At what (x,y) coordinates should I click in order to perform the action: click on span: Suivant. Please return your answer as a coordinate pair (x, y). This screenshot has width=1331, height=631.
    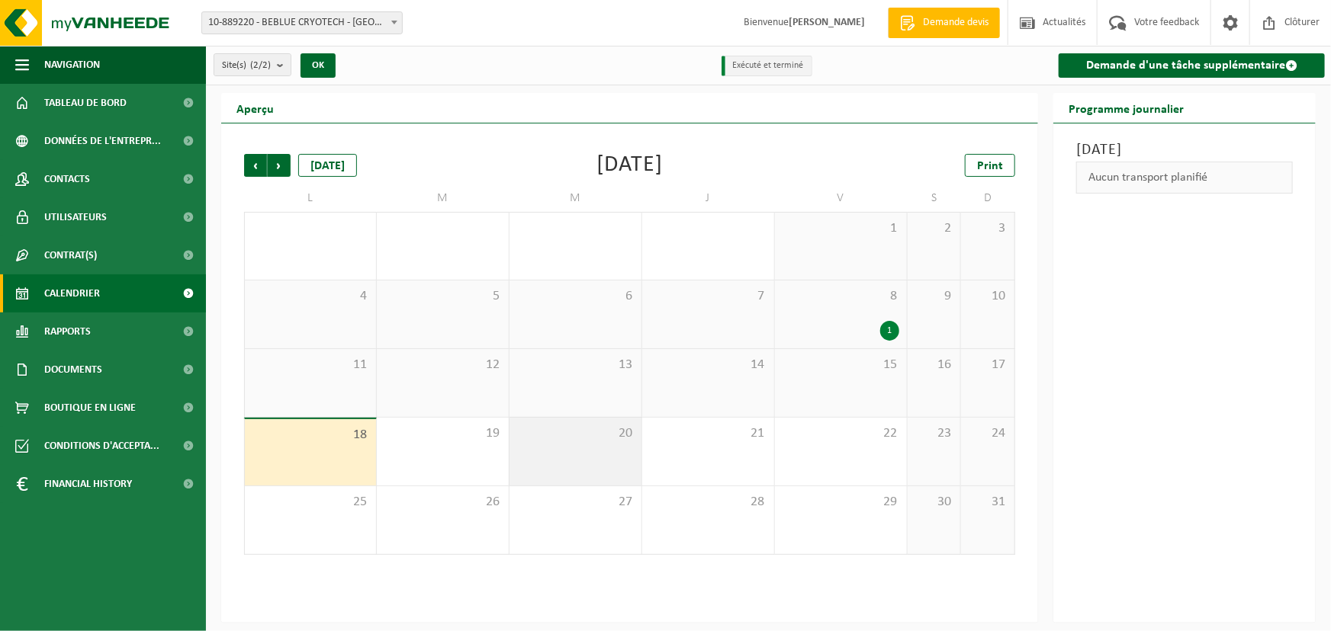
    Looking at the image, I should click on (279, 165).